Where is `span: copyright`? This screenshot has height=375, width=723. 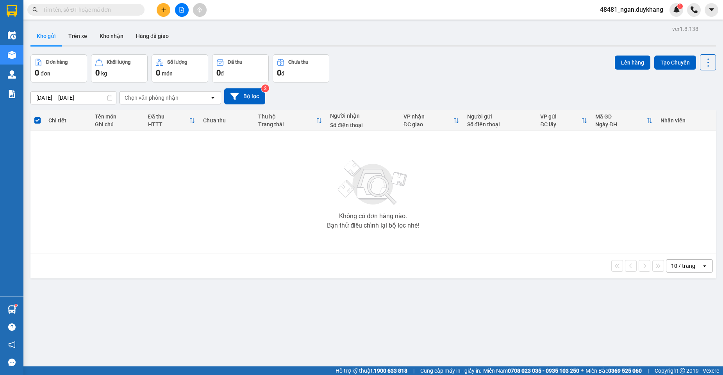
span: copyright is located at coordinates (683, 370).